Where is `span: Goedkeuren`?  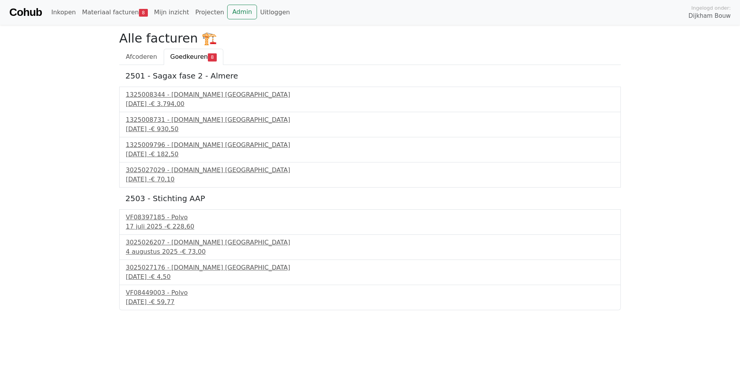
span: Goedkeuren is located at coordinates (189, 57).